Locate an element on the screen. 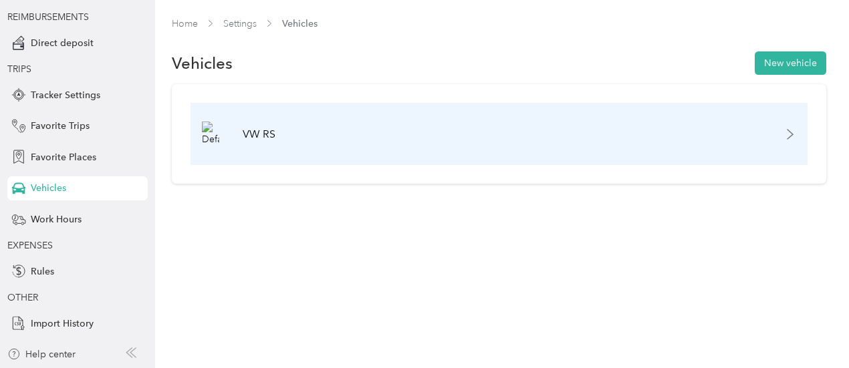 This screenshot has height=368, width=849. span: Favorite Trips is located at coordinates (60, 126).